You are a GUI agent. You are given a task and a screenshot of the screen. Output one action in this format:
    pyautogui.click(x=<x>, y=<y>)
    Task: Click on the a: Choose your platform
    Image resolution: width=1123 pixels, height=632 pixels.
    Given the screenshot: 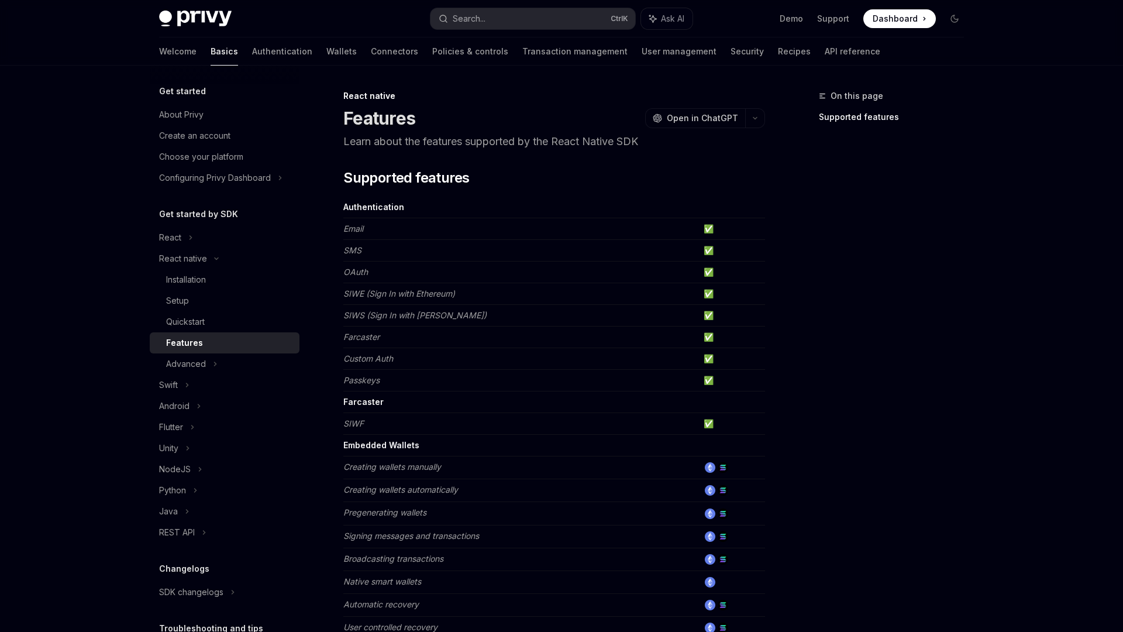 What is the action you would take?
    pyautogui.click(x=225, y=157)
    